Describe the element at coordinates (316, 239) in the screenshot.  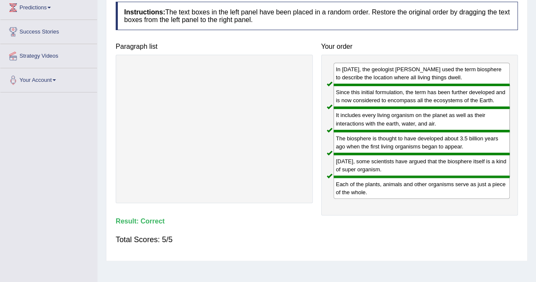
I see `div: Total Scores: 5/5` at that location.